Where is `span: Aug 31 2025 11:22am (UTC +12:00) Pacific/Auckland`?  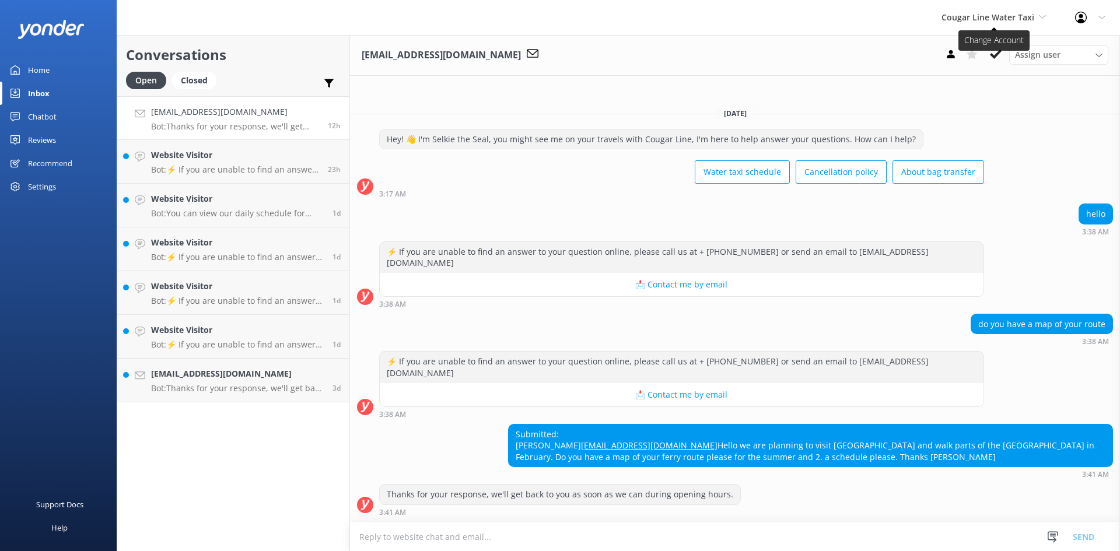 span: Aug 31 2025 11:22am (UTC +12:00) Pacific/Auckland is located at coordinates (337, 257).